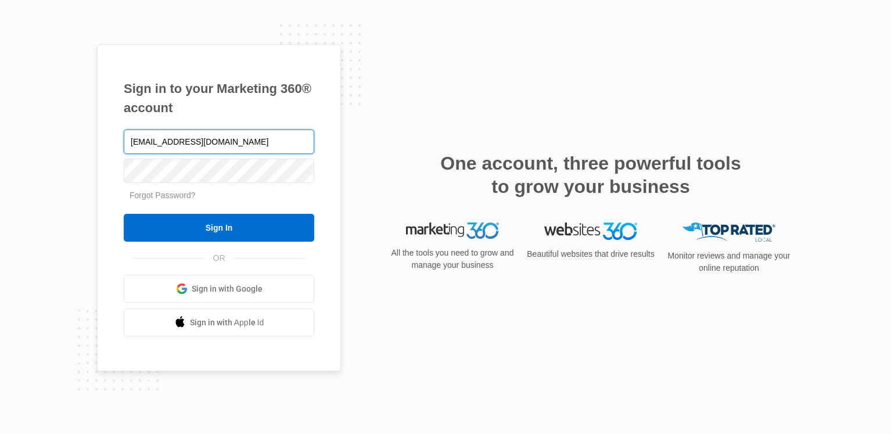 This screenshot has width=891, height=434. I want to click on p: Monitor reviews and manage your online reputation, so click(729, 262).